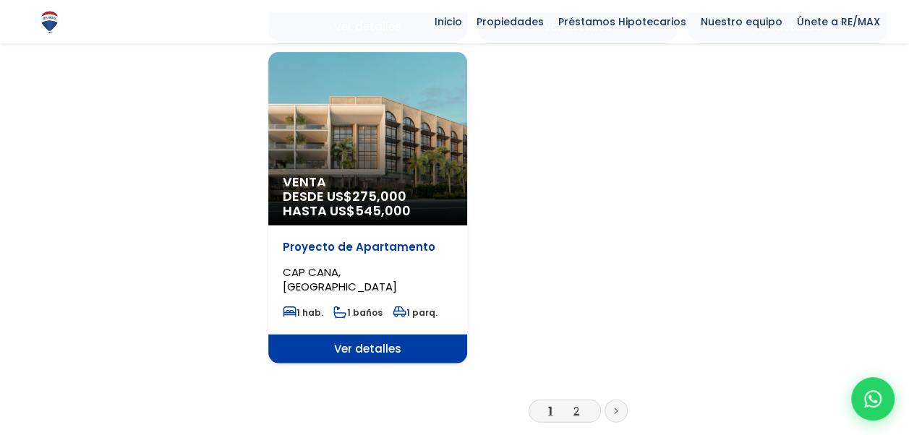 Image resolution: width=909 pixels, height=435 pixels. What do you see at coordinates (415, 312) in the screenshot?
I see `span: 1 parq.` at bounding box center [415, 312].